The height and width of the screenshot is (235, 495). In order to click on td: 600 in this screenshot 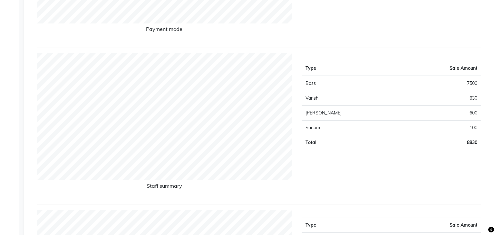, I will do `click(441, 113)`.